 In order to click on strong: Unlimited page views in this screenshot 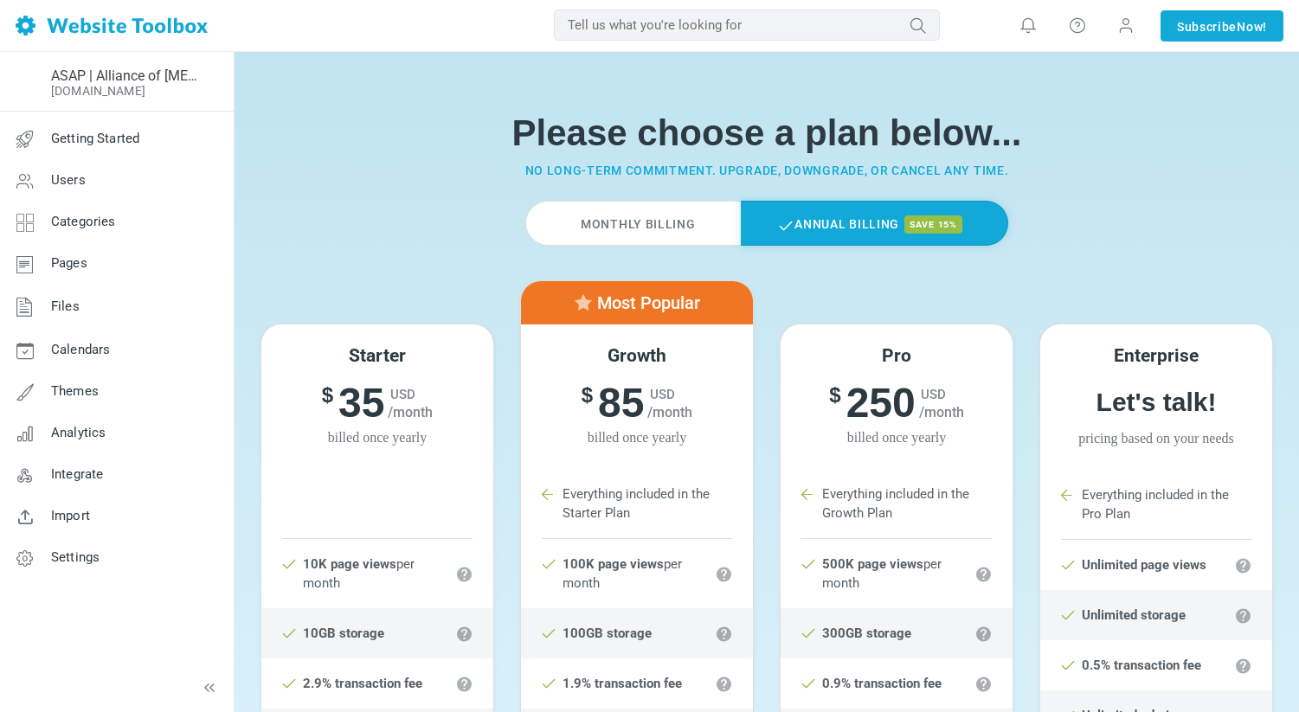, I will do `click(1144, 565)`.